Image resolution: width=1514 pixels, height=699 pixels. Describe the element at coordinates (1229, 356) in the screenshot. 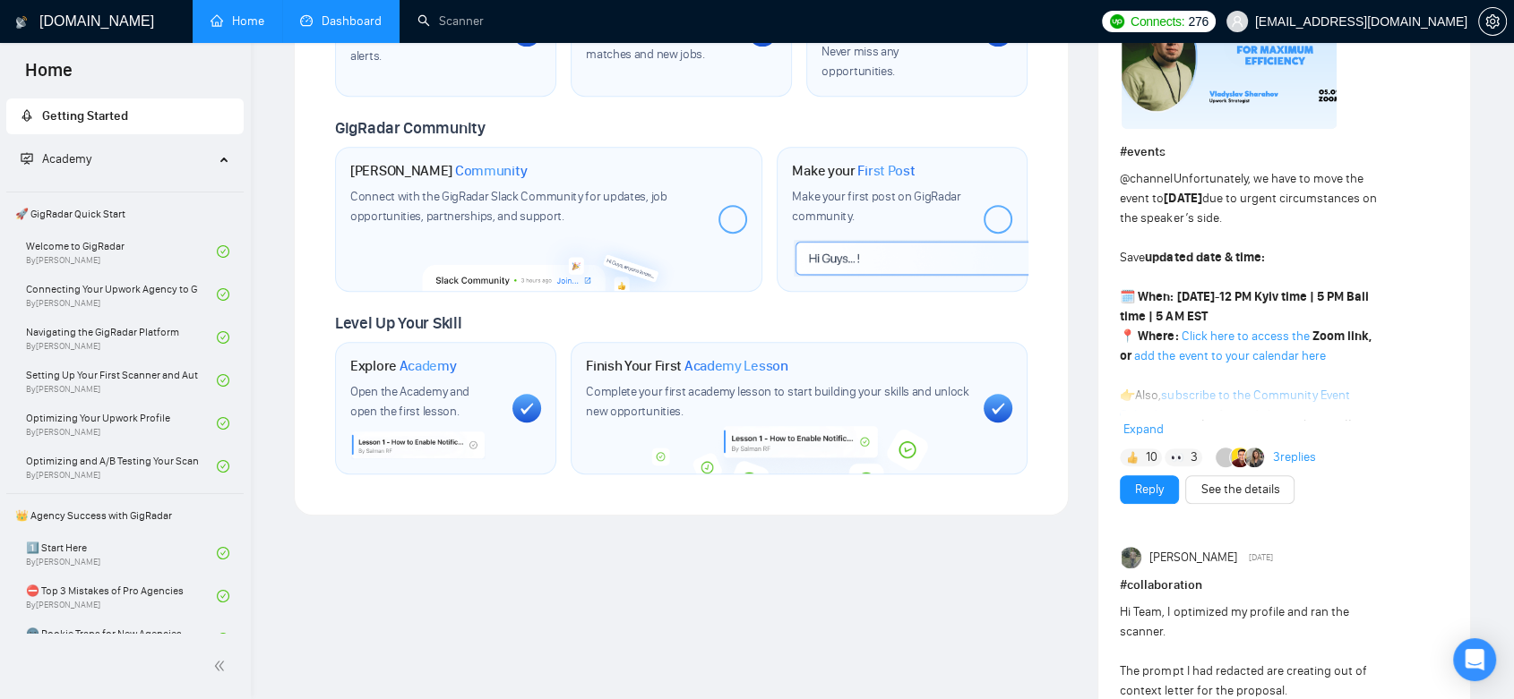

I see `a: add the event to your calendar here` at that location.